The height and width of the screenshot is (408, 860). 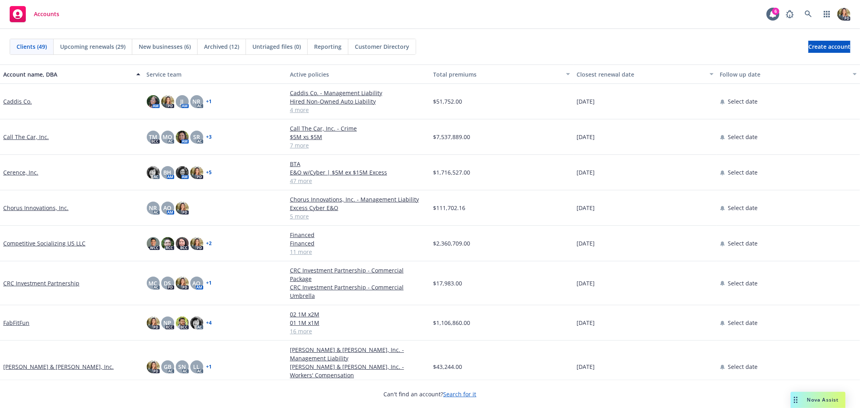 What do you see at coordinates (359, 145) in the screenshot?
I see `a: 7 more` at bounding box center [359, 145].